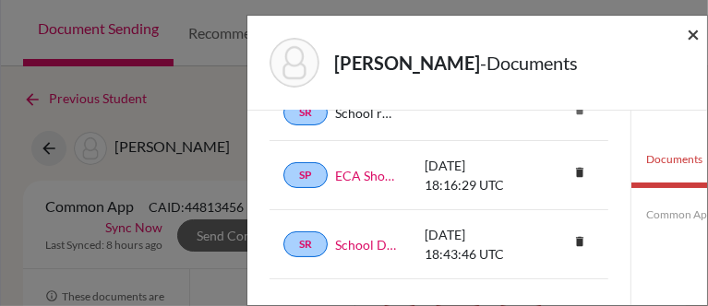 The width and height of the screenshot is (708, 306). Describe the element at coordinates (305, 175) in the screenshot. I see `a: SP` at that location.